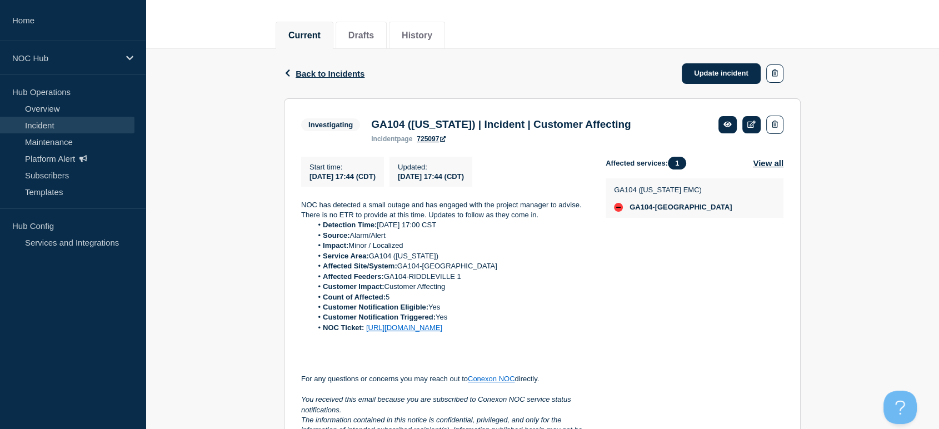  Describe the element at coordinates (353, 276) in the screenshot. I see `strong: Affected Feeders:` at that location.